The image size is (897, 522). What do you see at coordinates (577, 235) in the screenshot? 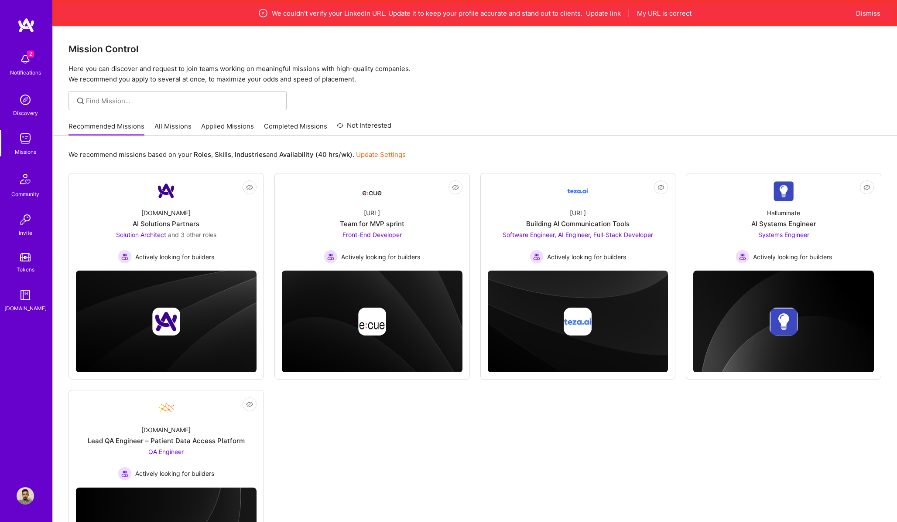
I see `span: Software Engineer, AI Engineer, Full-Stack Developer` at bounding box center [577, 235].